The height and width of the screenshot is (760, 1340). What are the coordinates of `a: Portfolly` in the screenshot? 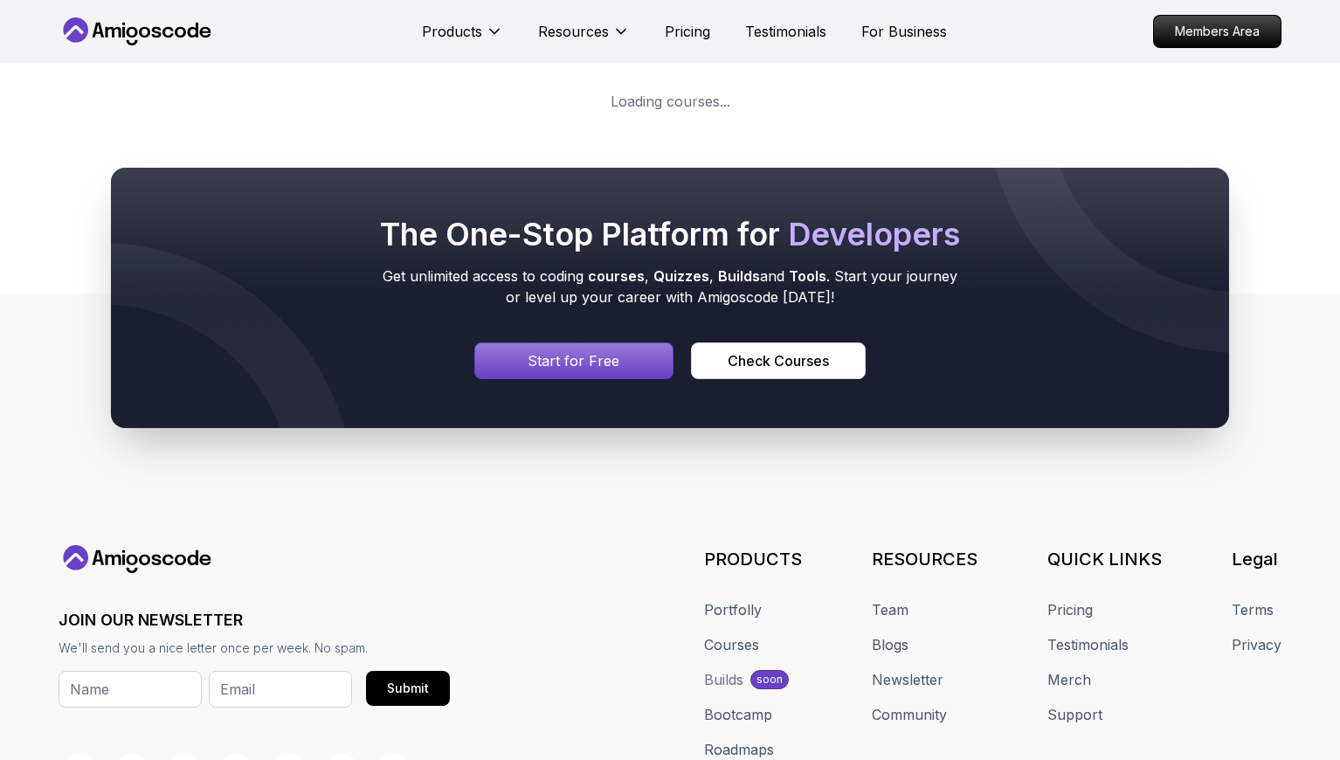 It's located at (733, 610).